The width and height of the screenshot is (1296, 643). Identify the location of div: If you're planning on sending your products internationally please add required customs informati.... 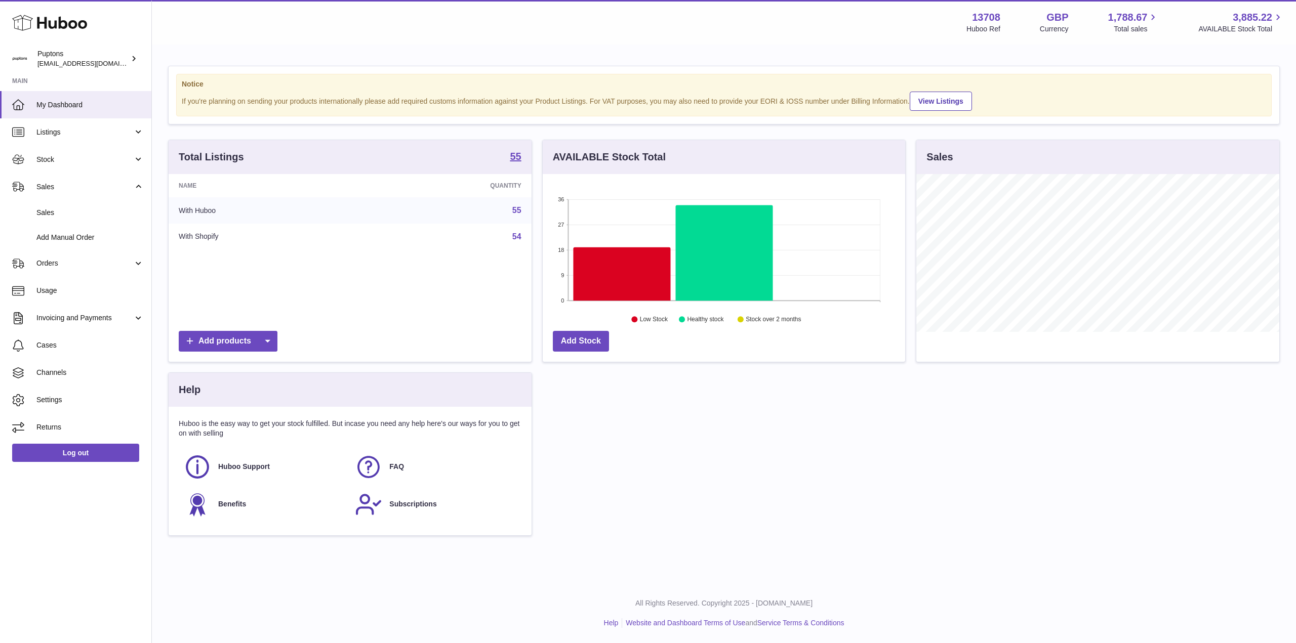
(724, 100).